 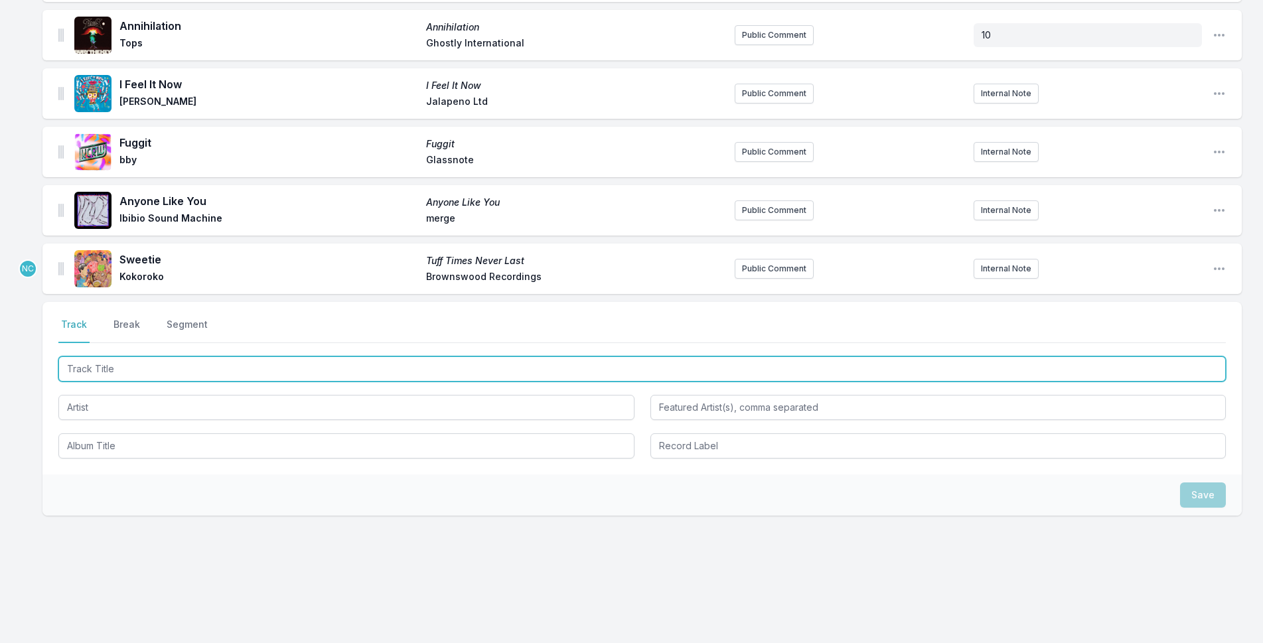 What do you see at coordinates (575, 261) in the screenshot?
I see `span: Tuff Times Never Last` at bounding box center [575, 261].